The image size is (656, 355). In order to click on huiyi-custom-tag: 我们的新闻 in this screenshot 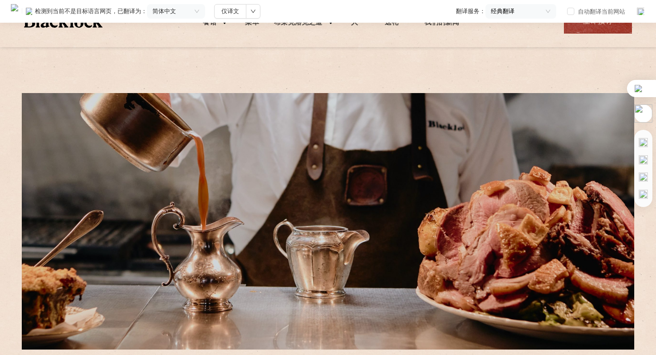, I will do `click(442, 23)`.